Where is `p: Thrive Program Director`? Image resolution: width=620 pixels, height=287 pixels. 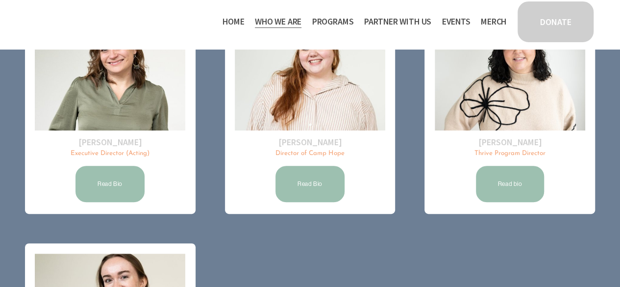 p: Thrive Program Director is located at coordinates (510, 154).